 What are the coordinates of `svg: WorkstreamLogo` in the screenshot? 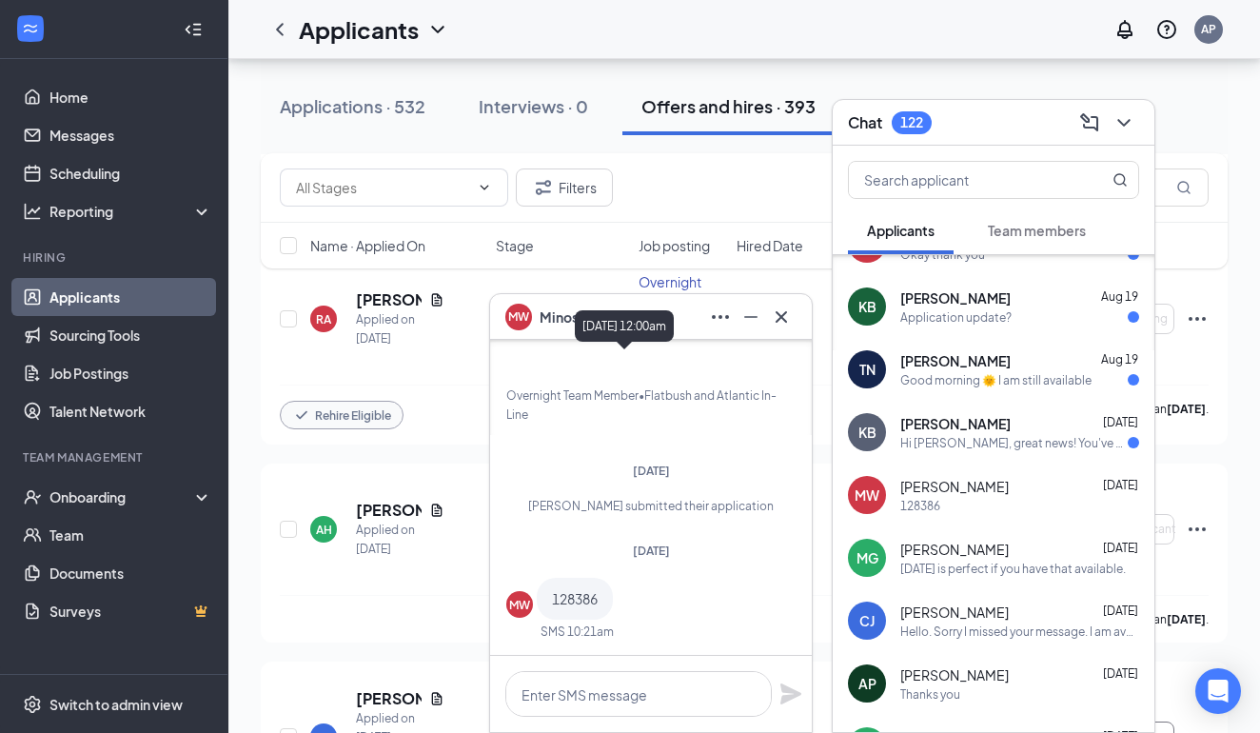 It's located at (30, 29).